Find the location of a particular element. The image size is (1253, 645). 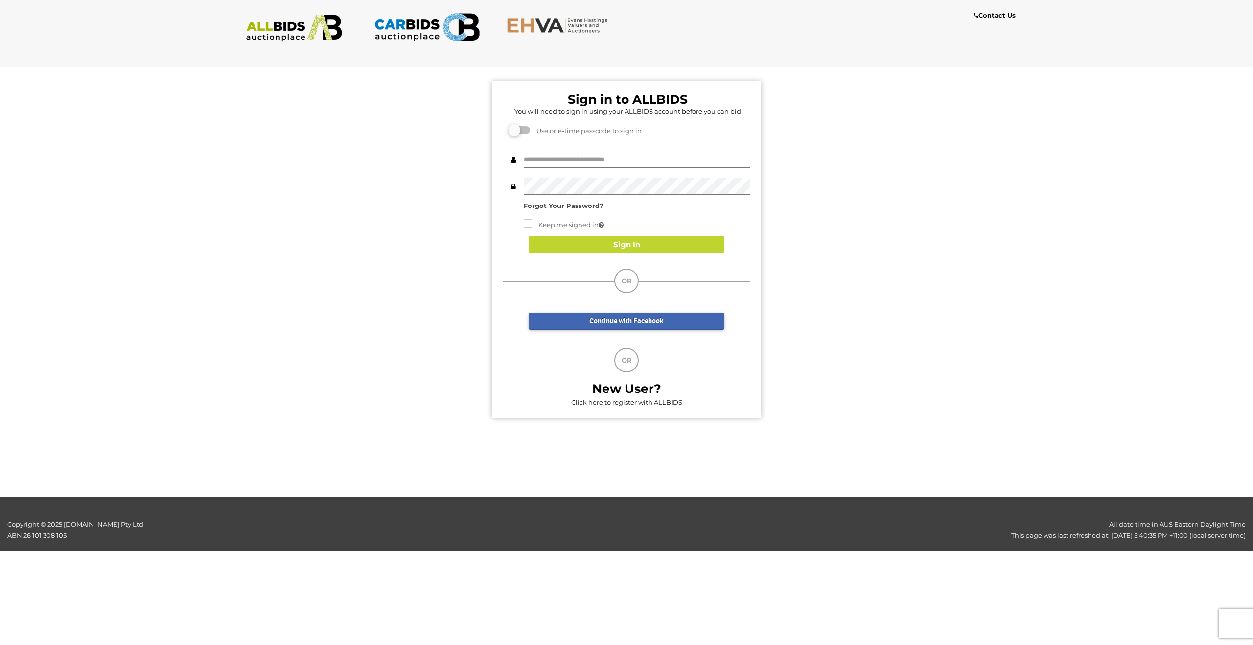

strong: Forgot Your Password? is located at coordinates (564, 206).